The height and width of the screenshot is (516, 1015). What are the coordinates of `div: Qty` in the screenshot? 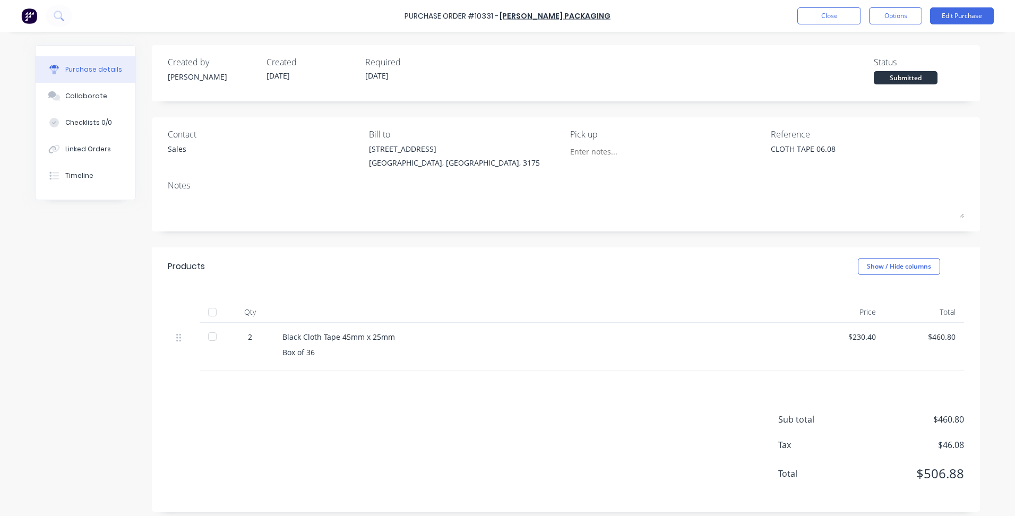 It's located at (250, 312).